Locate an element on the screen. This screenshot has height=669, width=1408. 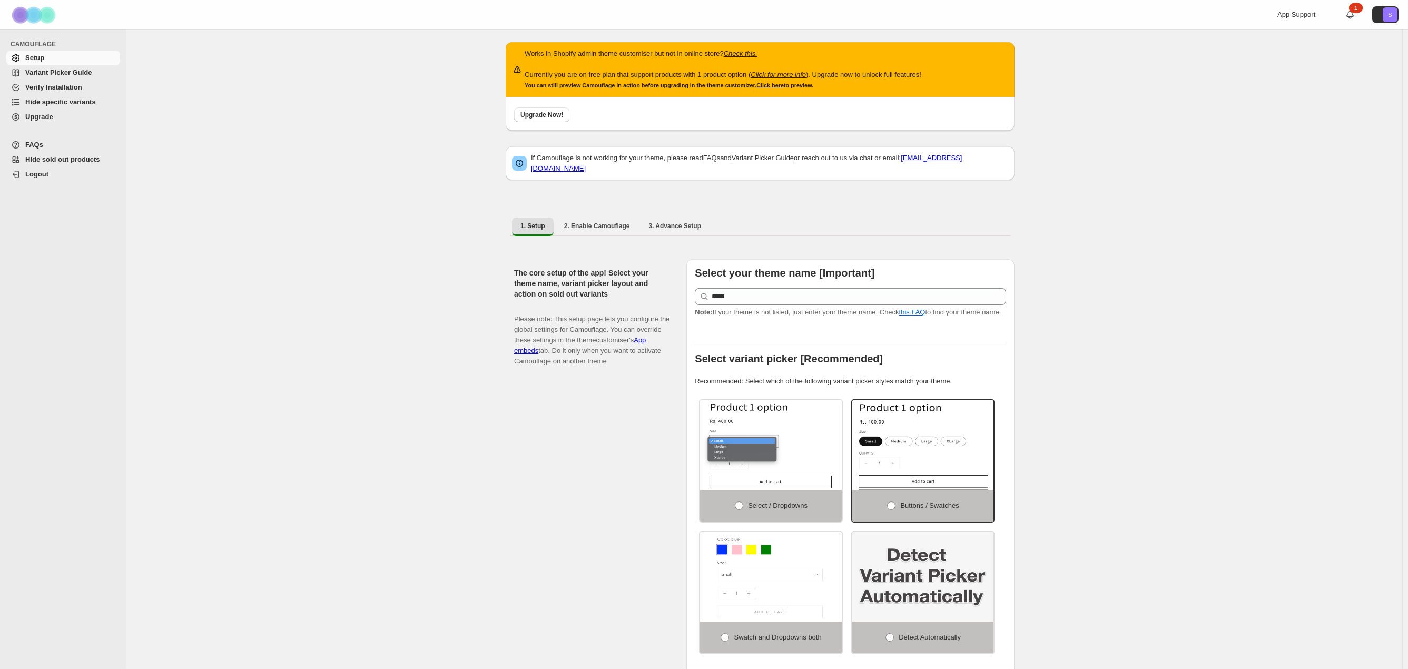
p: If your theme is not listed, just enter your theme name. Check to find your theme name. is located at coordinates (850, 312).